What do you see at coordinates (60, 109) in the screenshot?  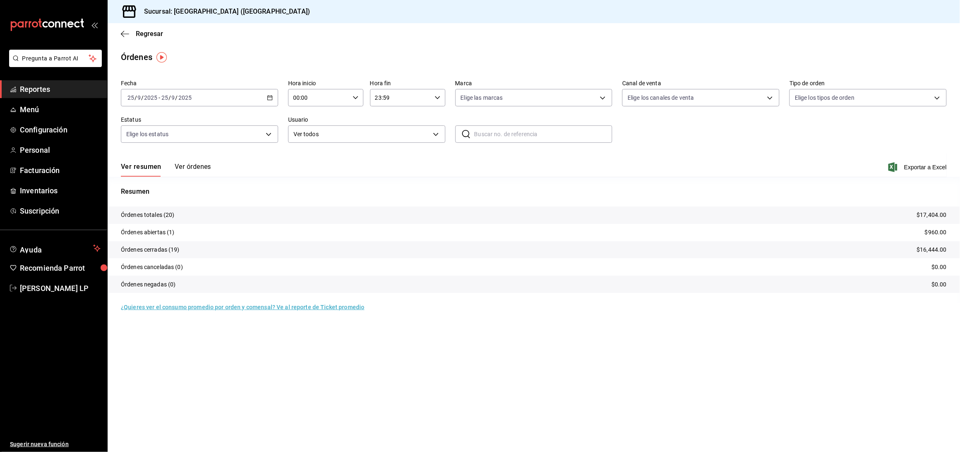 I see `span: Menú` at bounding box center [60, 109].